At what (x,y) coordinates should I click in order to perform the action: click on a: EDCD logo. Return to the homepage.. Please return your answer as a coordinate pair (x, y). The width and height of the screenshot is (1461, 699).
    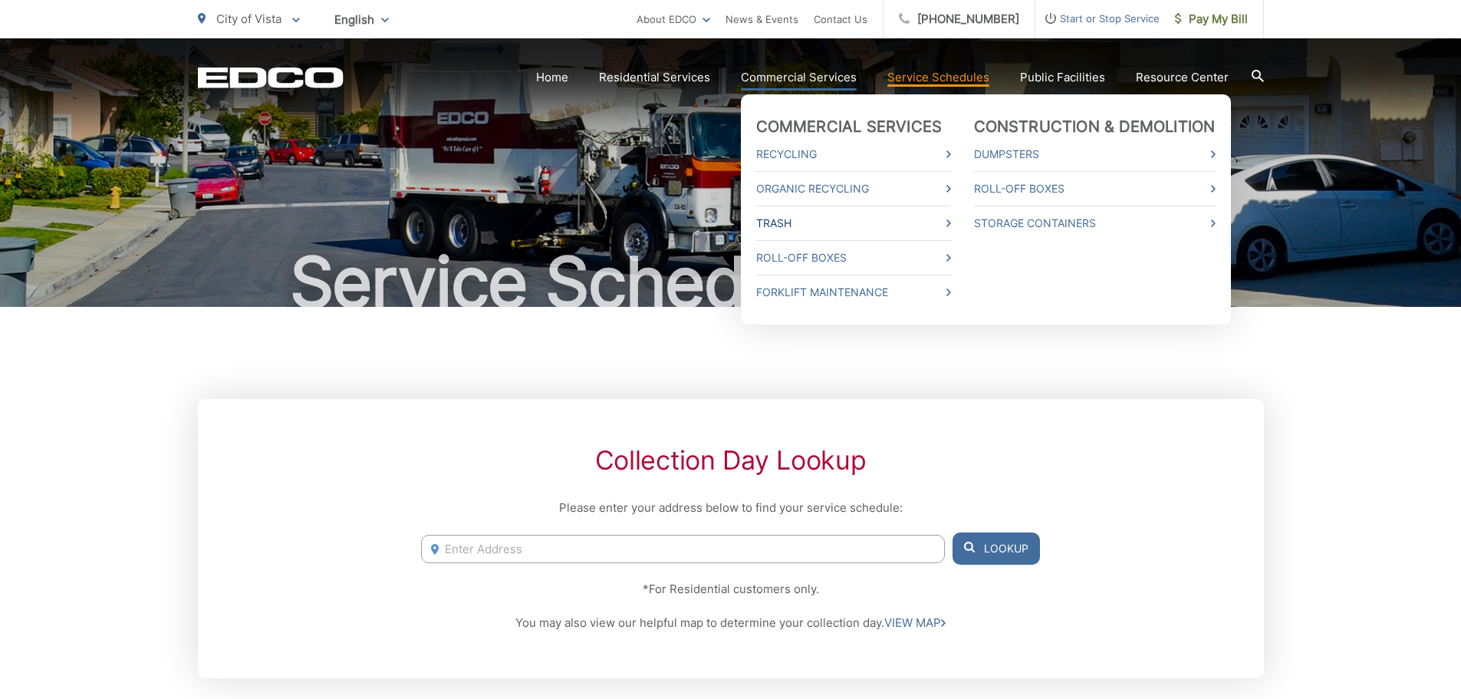
    Looking at the image, I should click on (271, 77).